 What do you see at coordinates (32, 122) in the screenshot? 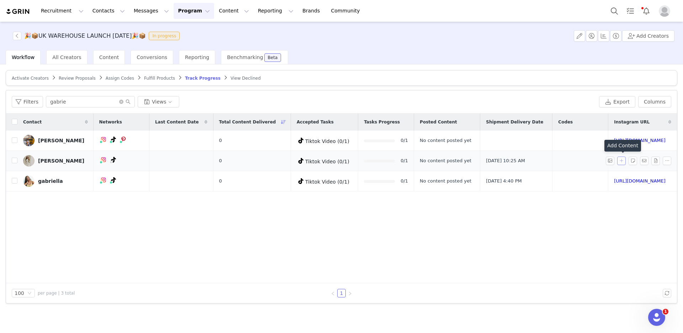
I see `span: Contact` at bounding box center [32, 122].